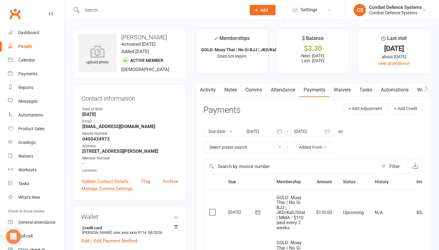 This screenshot has height=250, width=439. Describe the element at coordinates (222, 110) in the screenshot. I see `h3: Payments` at that location.